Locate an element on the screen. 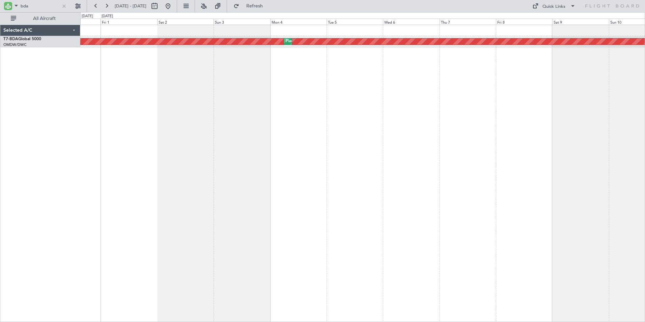  div: Planned Maint Dubai (Al Maktoum Intl) is located at coordinates (319, 41).